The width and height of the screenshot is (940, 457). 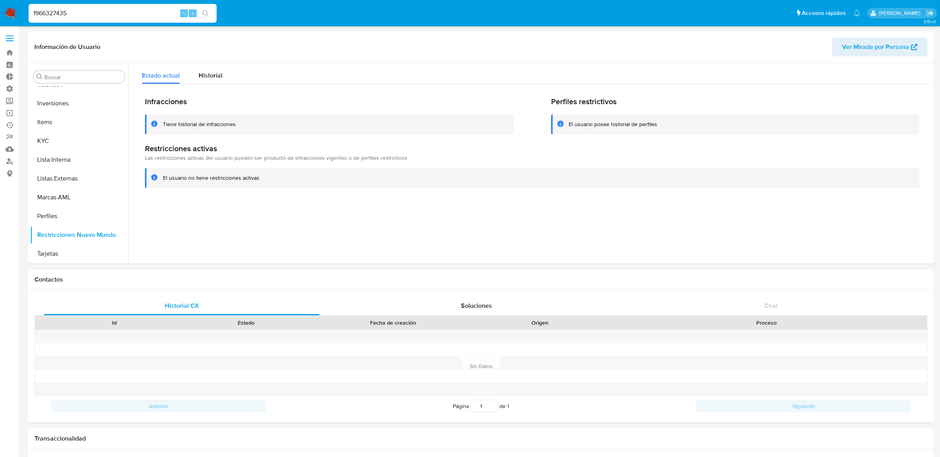 I want to click on div: Origen, so click(x=540, y=323).